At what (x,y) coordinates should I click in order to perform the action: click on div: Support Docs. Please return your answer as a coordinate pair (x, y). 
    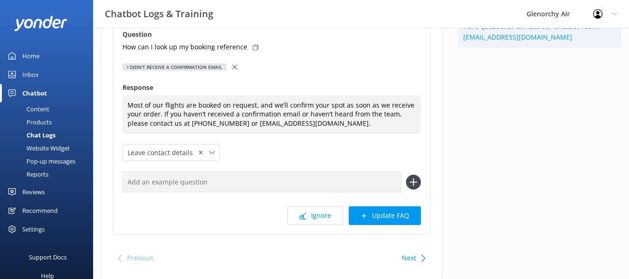
    Looking at the image, I should click on (48, 257).